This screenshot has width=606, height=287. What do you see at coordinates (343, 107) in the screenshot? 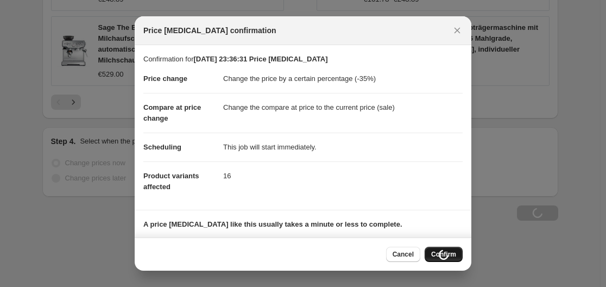
I see `dd: Change the compare at price to the current price (sale)` at bounding box center [343, 107].